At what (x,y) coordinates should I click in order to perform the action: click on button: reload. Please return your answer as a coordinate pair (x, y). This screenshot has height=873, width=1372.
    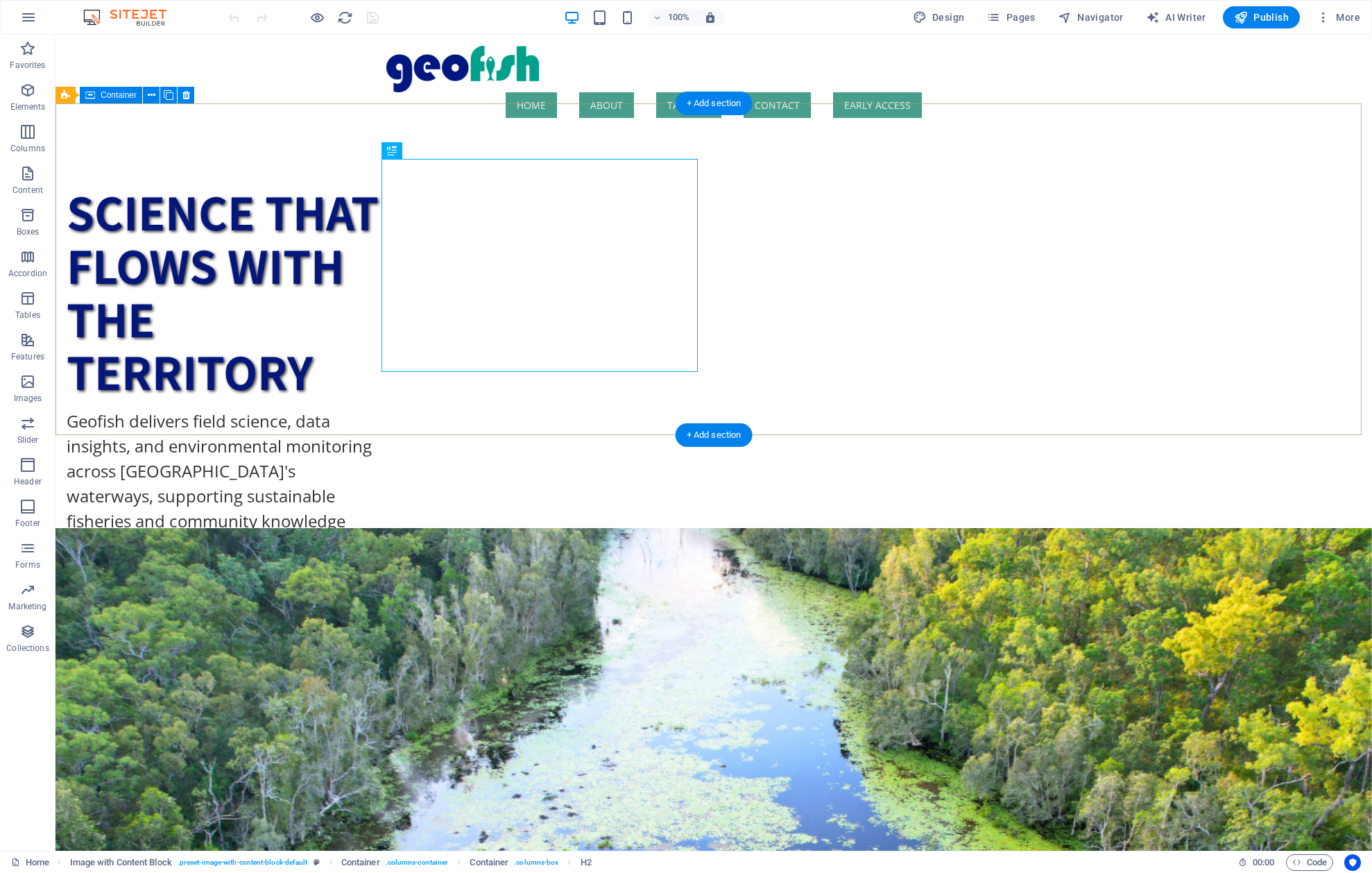
    Looking at the image, I should click on (345, 17).